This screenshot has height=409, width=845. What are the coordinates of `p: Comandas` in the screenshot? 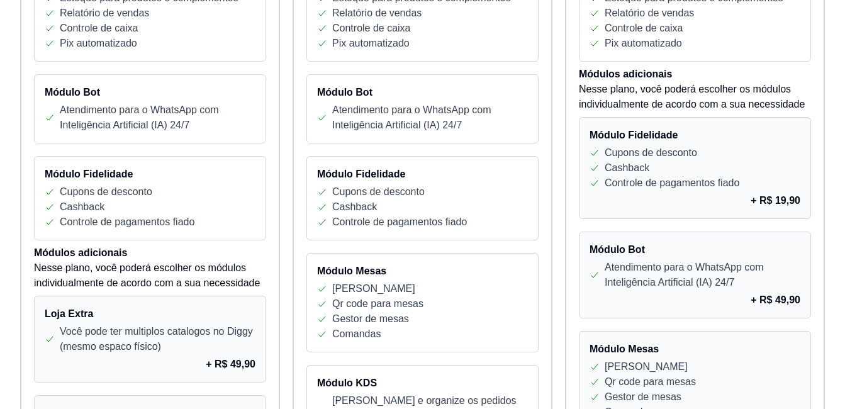 It's located at (356, 334).